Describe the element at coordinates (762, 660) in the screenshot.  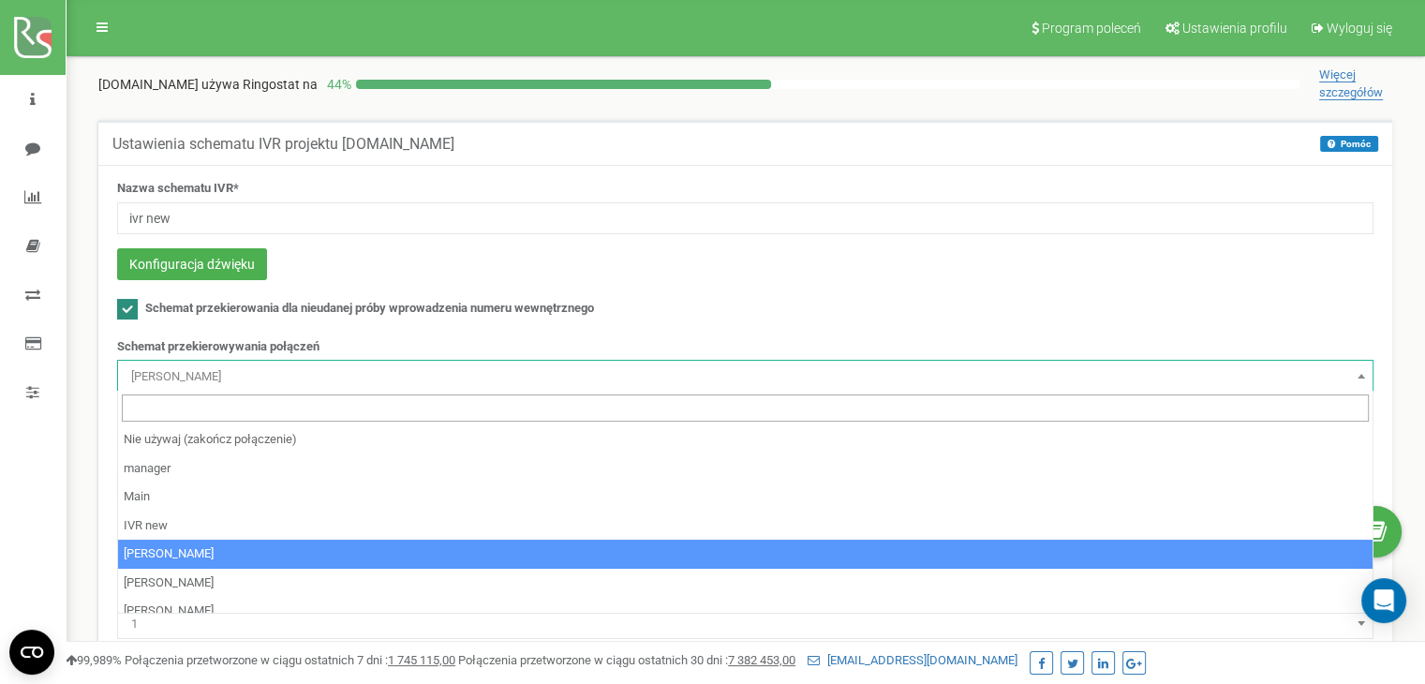
I see `u: 7 382 453,00` at that location.